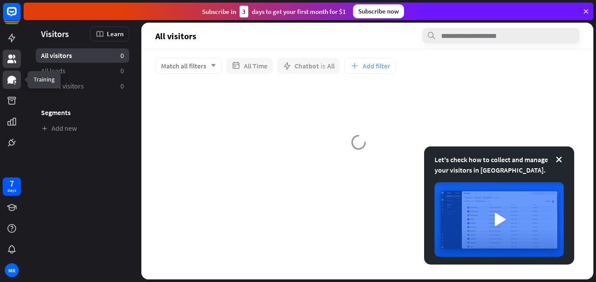 This screenshot has height=282, width=596. What do you see at coordinates (12, 191) in the screenshot?
I see `div: days` at bounding box center [12, 191].